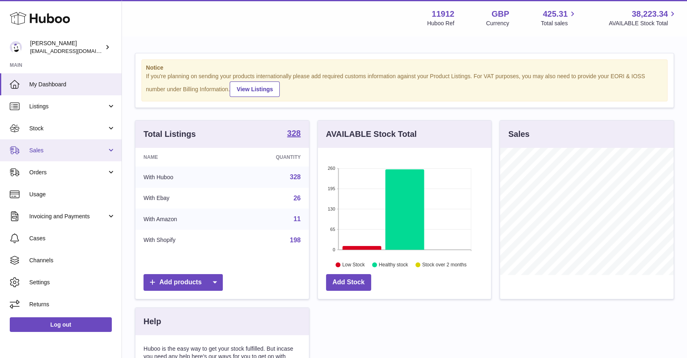  What do you see at coordinates (643, 23) in the screenshot?
I see `span: AVAILABLE Stock Total` at bounding box center [643, 23].